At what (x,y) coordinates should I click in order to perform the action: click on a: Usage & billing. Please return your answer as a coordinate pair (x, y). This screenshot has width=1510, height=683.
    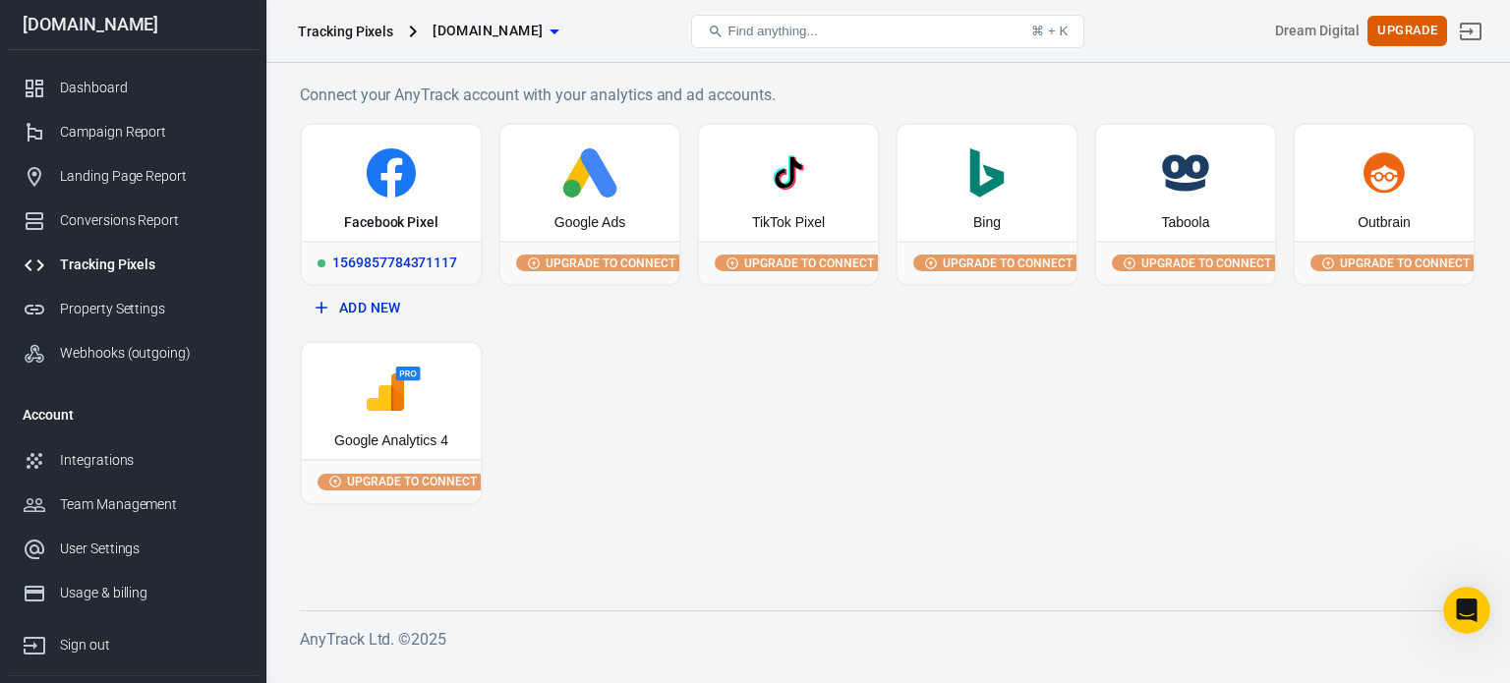
    Looking at the image, I should click on (133, 593).